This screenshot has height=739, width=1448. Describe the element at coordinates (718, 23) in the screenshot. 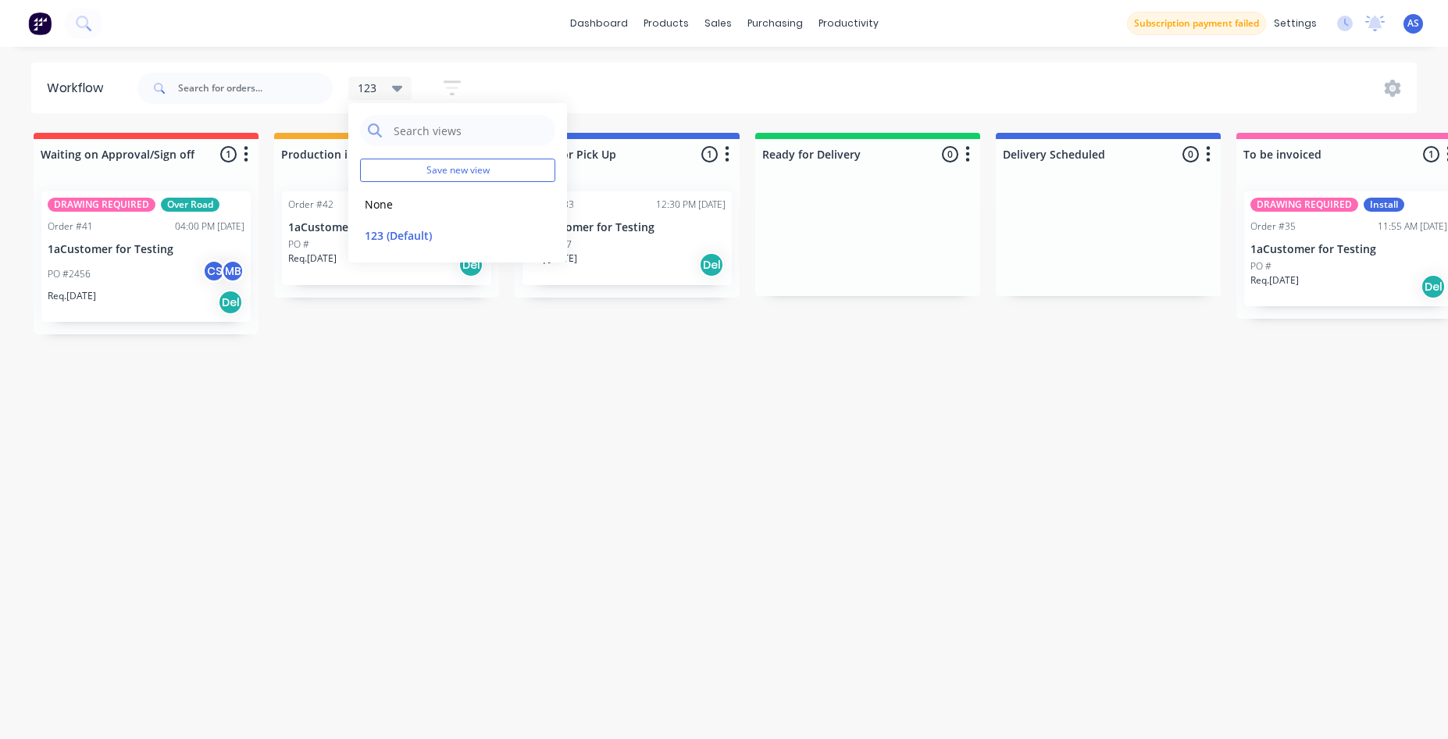

I see `div: sales` at that location.